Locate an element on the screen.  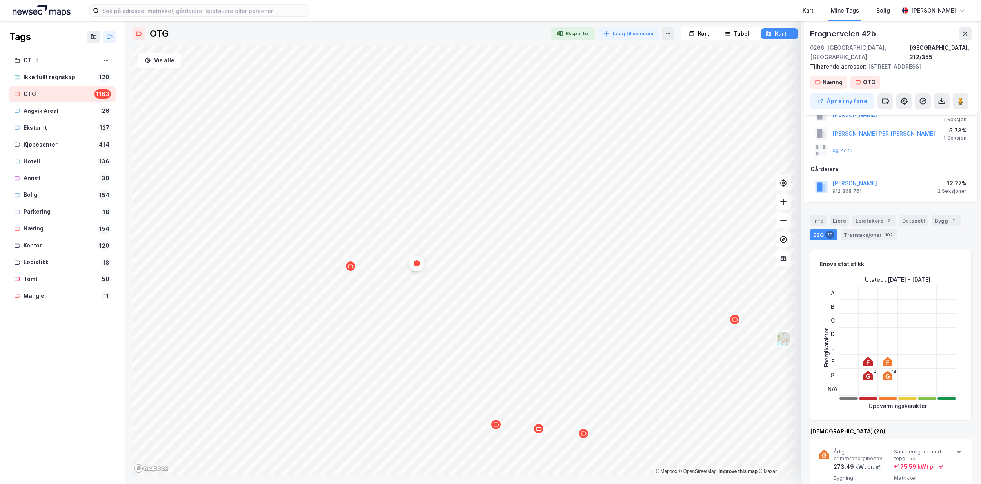
a: Improve this map is located at coordinates (738, 472).